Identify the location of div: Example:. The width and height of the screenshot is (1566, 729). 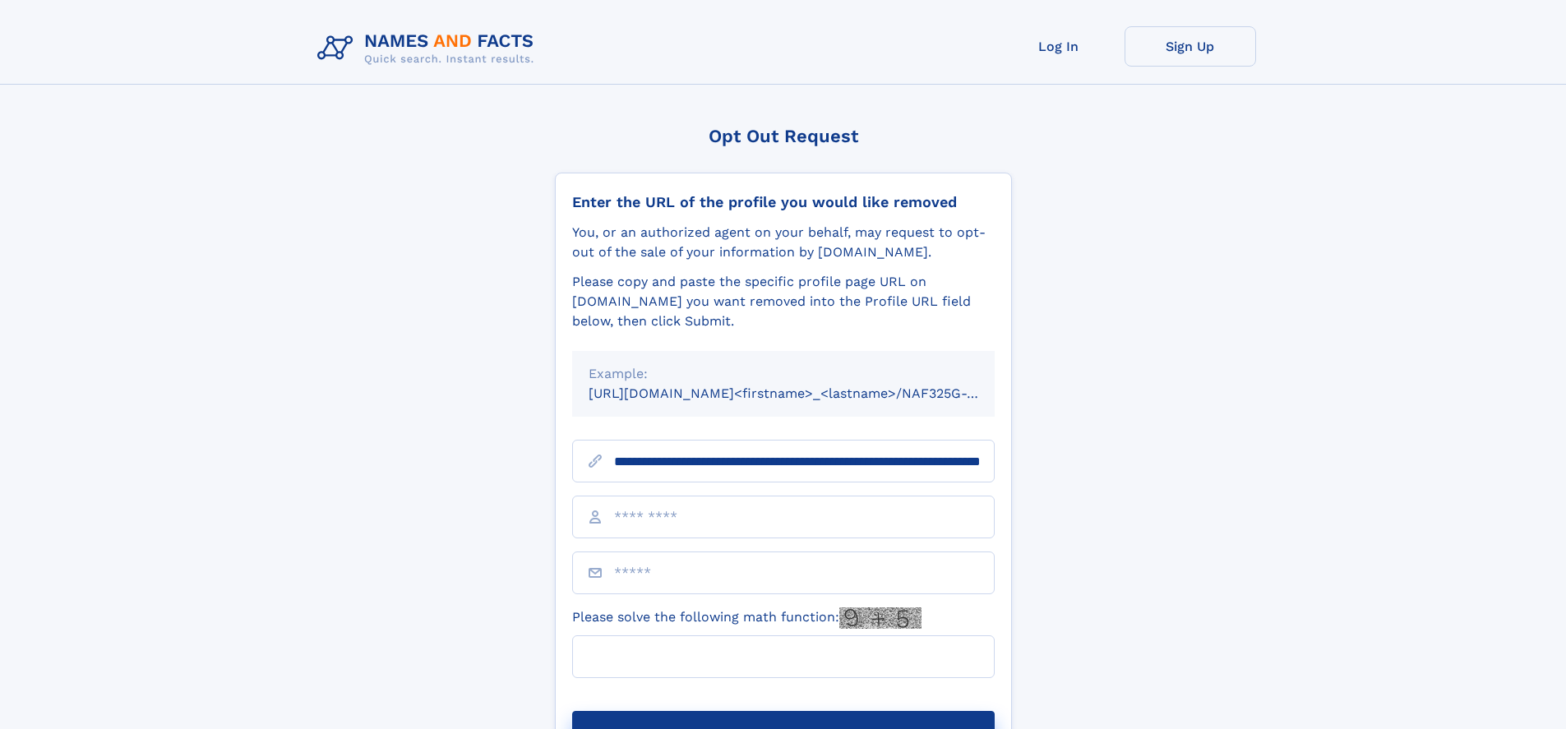
(783, 374).